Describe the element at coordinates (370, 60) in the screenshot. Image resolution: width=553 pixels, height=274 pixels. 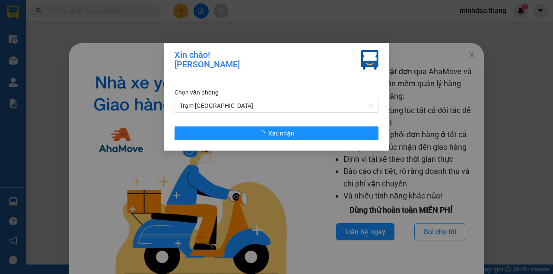
I see `img: vxr-icon` at that location.